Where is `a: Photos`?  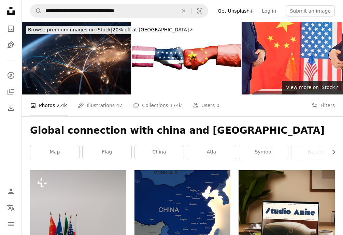
a: Photos is located at coordinates (11, 29).